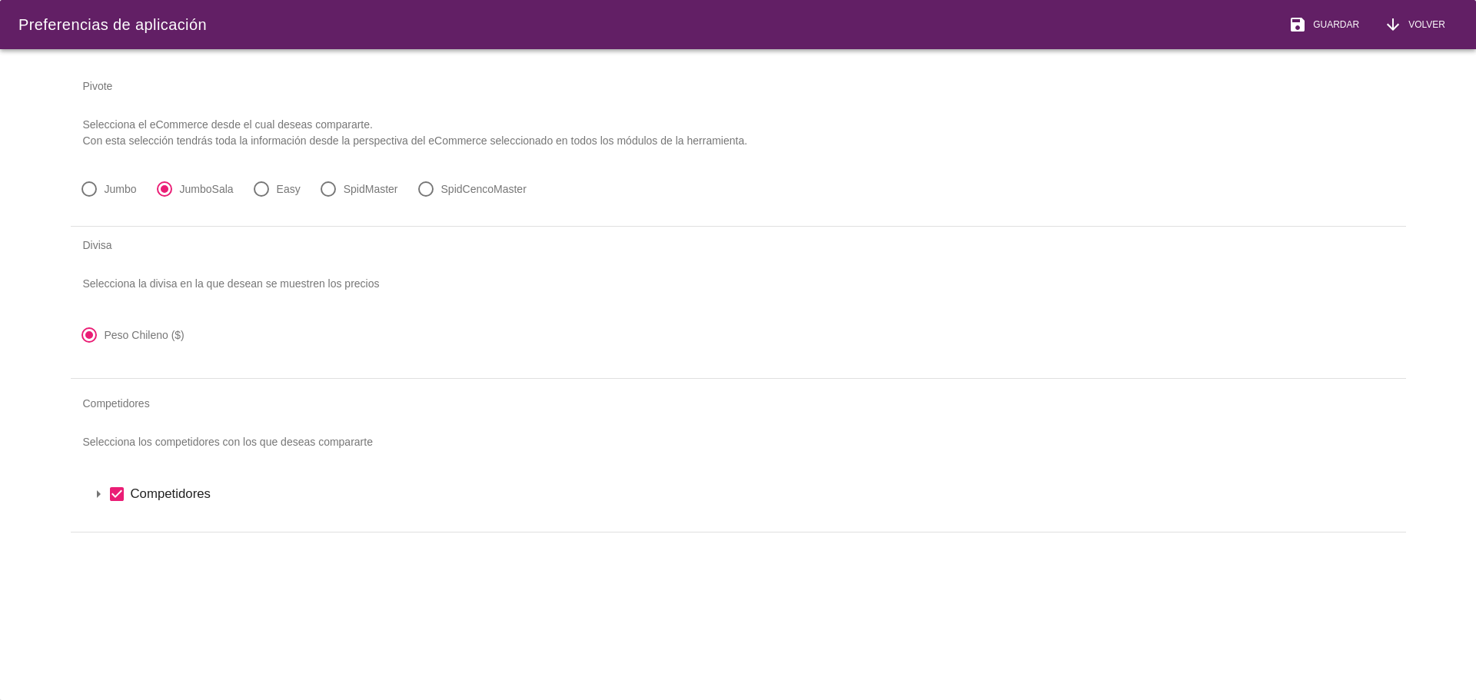 The height and width of the screenshot is (700, 1476). What do you see at coordinates (738, 403) in the screenshot?
I see `div: Competidores` at bounding box center [738, 403].